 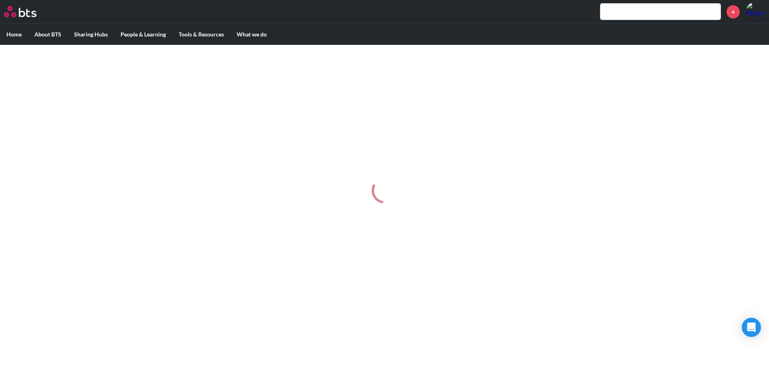 I want to click on label: People & Learning, so click(x=143, y=34).